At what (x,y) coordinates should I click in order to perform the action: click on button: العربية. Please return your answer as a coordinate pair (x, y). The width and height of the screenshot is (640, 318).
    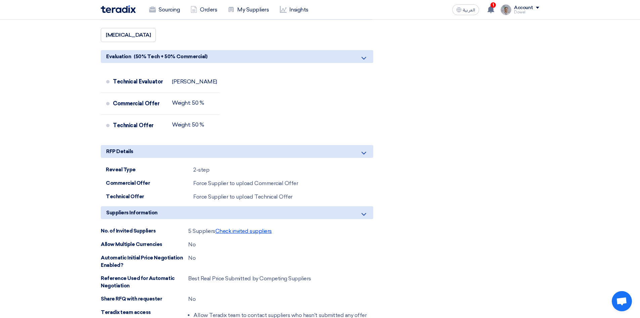
    Looking at the image, I should click on (466, 10).